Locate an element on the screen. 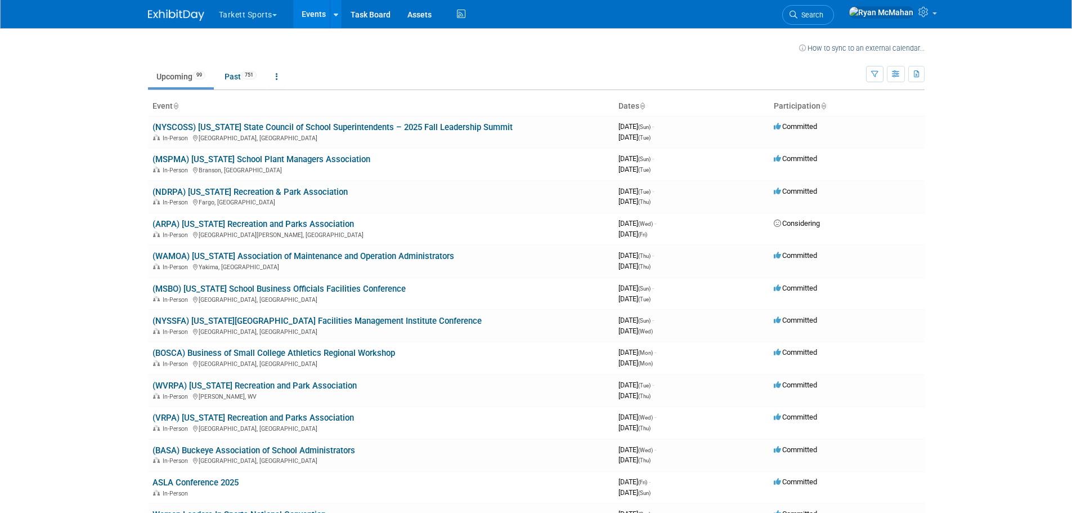  span: Search is located at coordinates (810, 15).